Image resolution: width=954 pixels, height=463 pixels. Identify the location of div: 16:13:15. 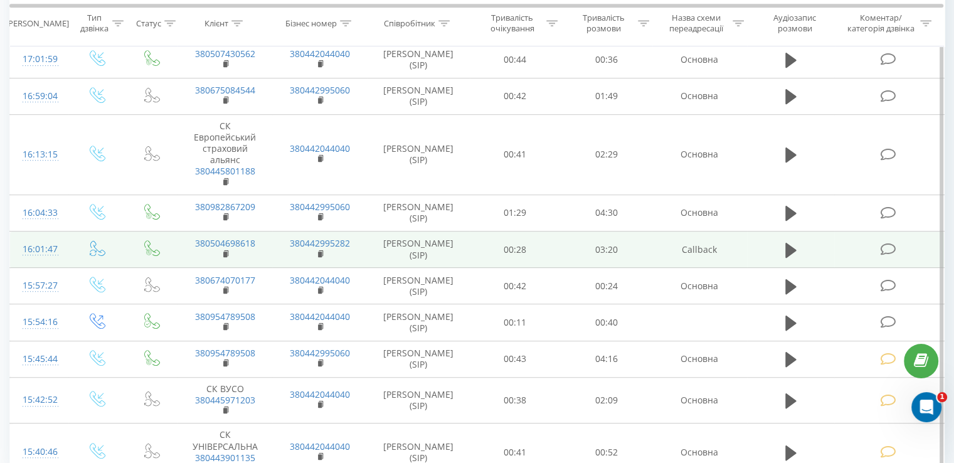
(39, 154).